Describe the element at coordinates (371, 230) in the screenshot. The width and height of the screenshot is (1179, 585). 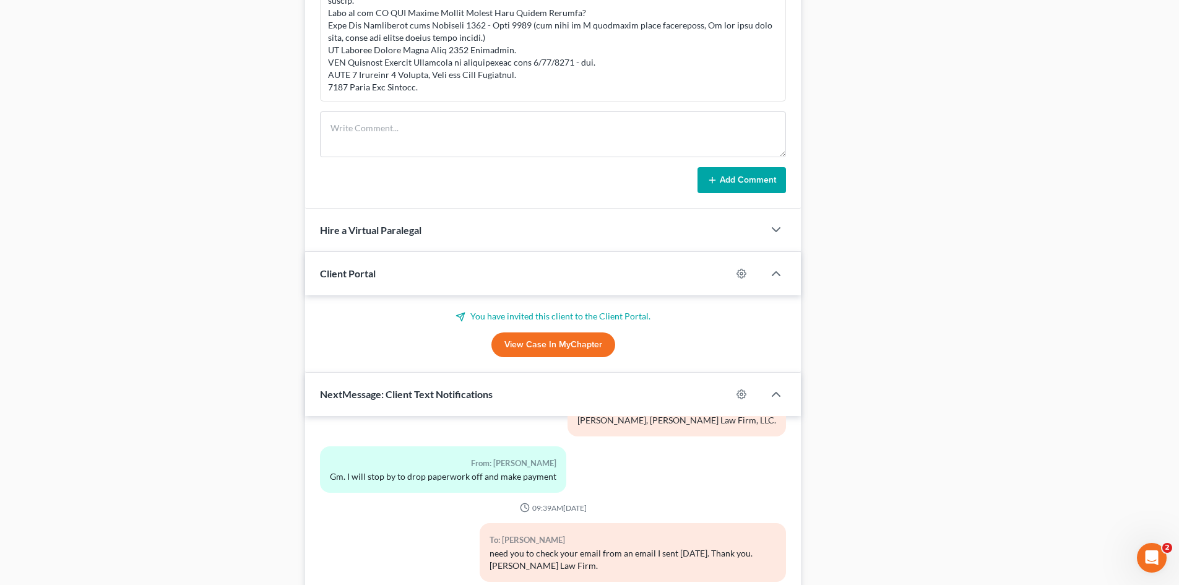
I see `span: Hire a Virtual Paralegal` at that location.